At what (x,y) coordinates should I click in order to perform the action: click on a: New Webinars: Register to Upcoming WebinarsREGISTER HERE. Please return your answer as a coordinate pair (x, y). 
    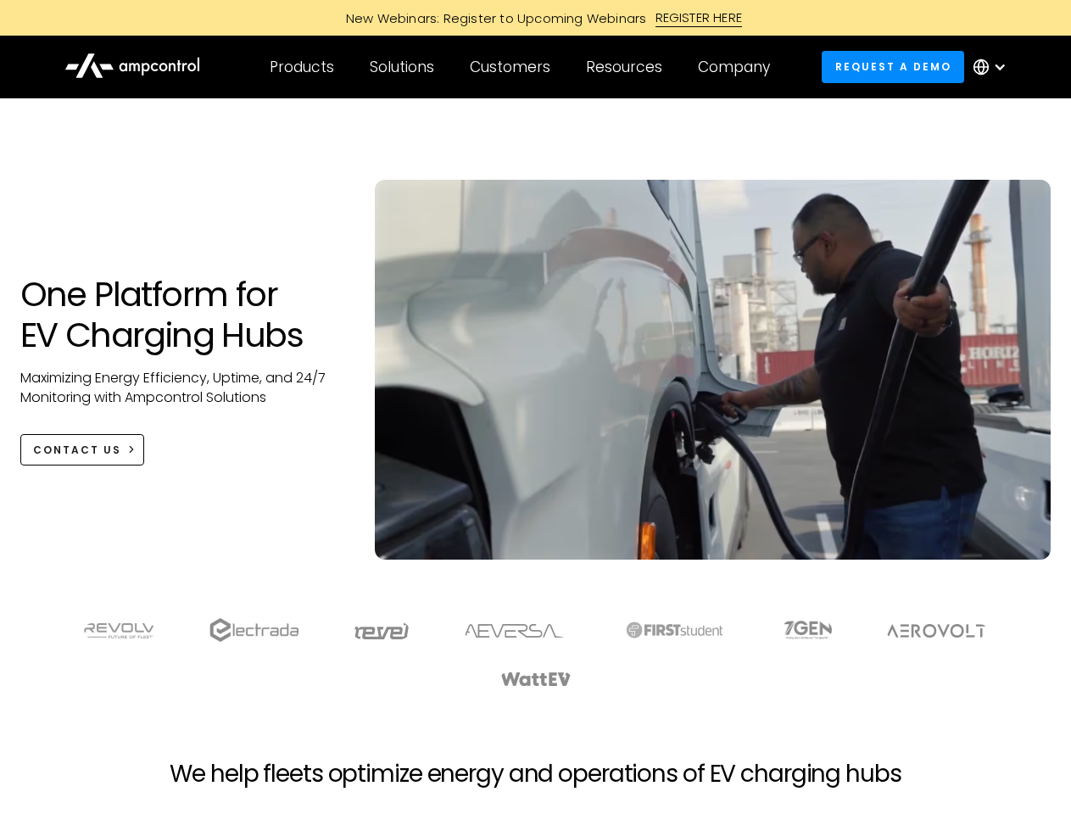
    Looking at the image, I should click on (536, 18).